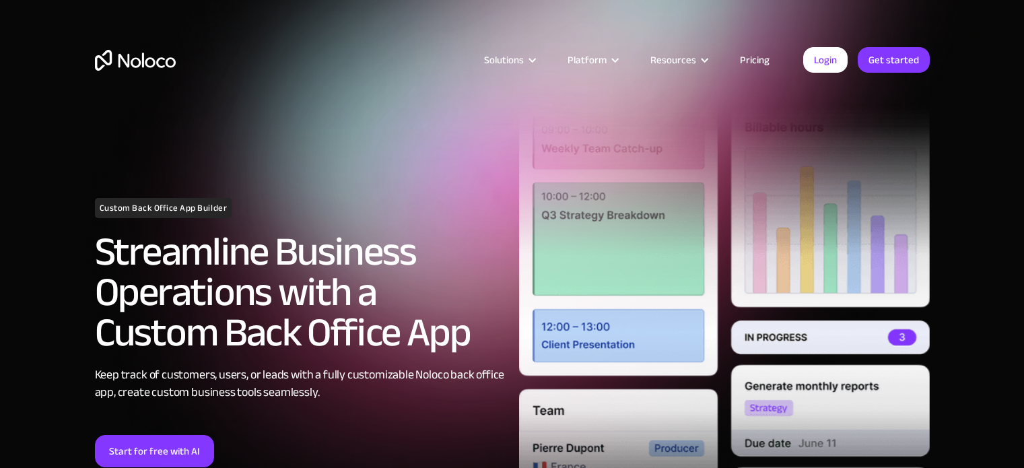 This screenshot has width=1024, height=468. I want to click on a: Login, so click(826, 60).